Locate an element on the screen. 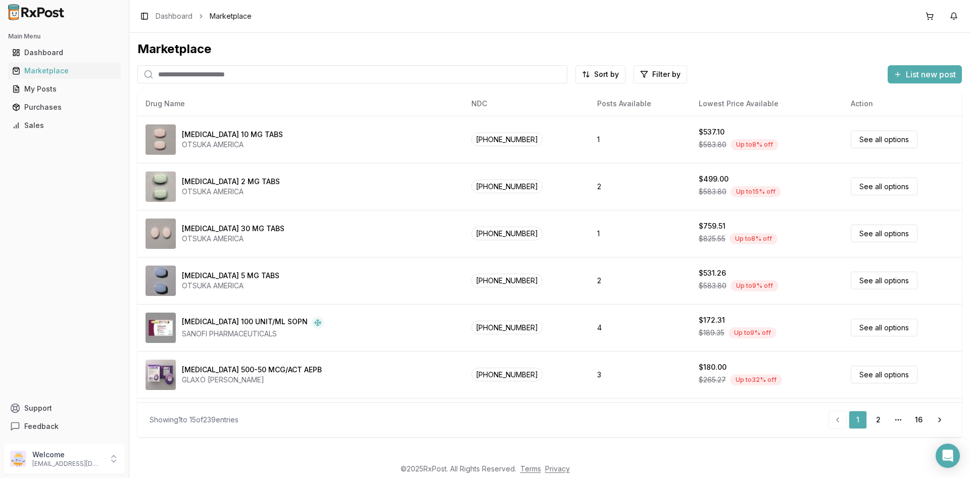  div: Open Intercom Messenger is located at coordinates (948, 455).